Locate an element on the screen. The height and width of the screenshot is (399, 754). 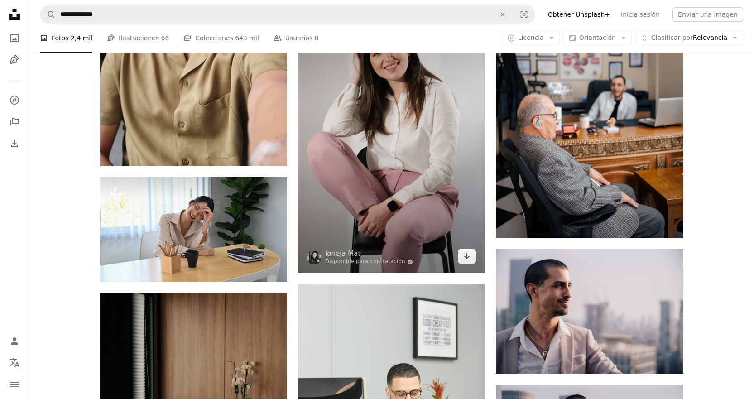
a: Obtener Unsplash+ is located at coordinates (579, 14).